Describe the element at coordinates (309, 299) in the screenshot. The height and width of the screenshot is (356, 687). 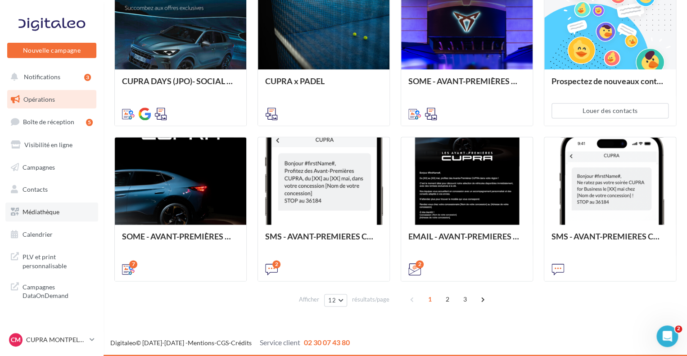
I see `span: Afficher` at that location.